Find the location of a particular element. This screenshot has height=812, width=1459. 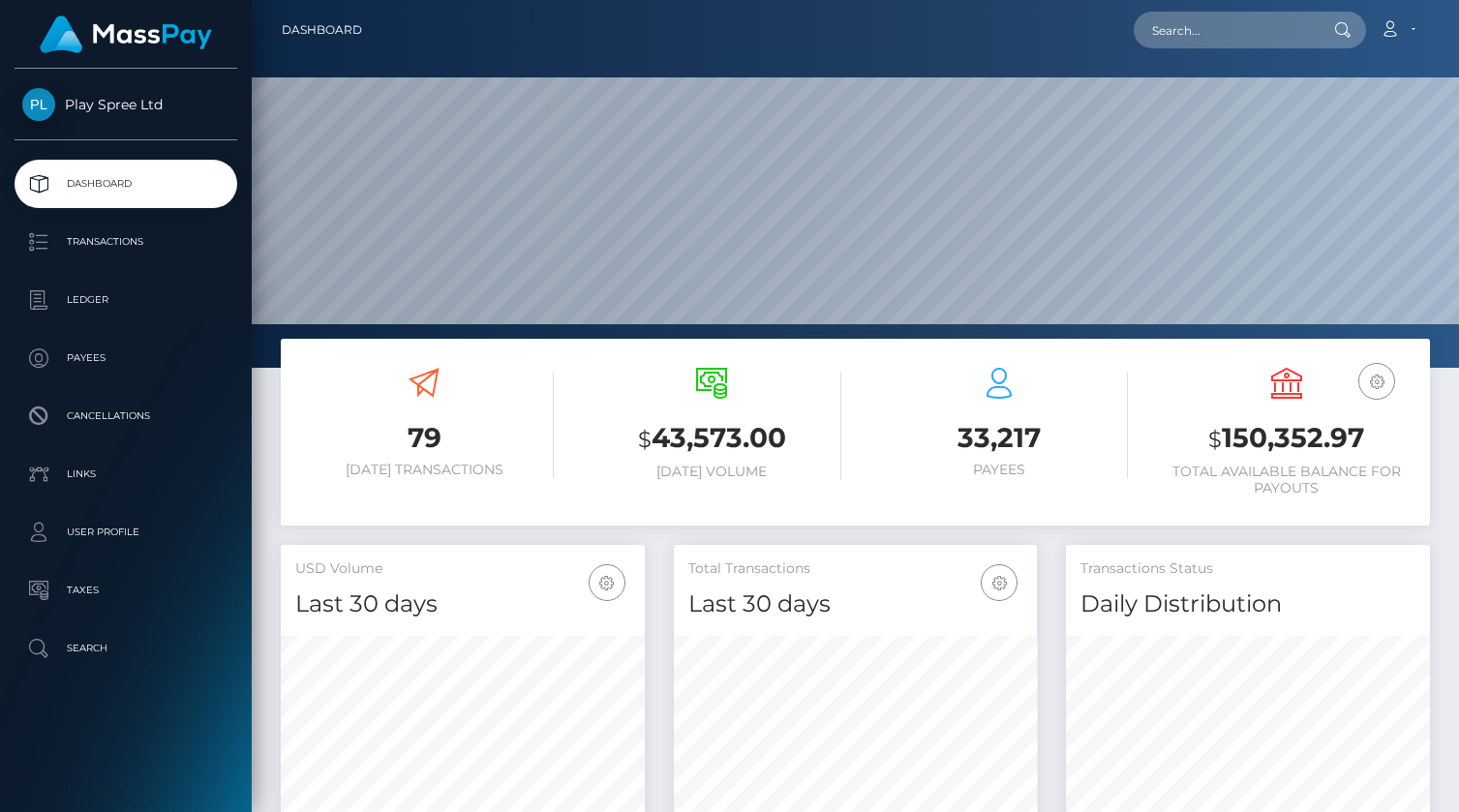

p: Cancellations is located at coordinates (126, 416).